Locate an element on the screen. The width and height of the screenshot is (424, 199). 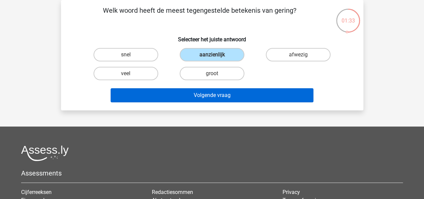
p: Welk woord heeft de meest tegengestelde betekenis van gering? is located at coordinates (200, 15).